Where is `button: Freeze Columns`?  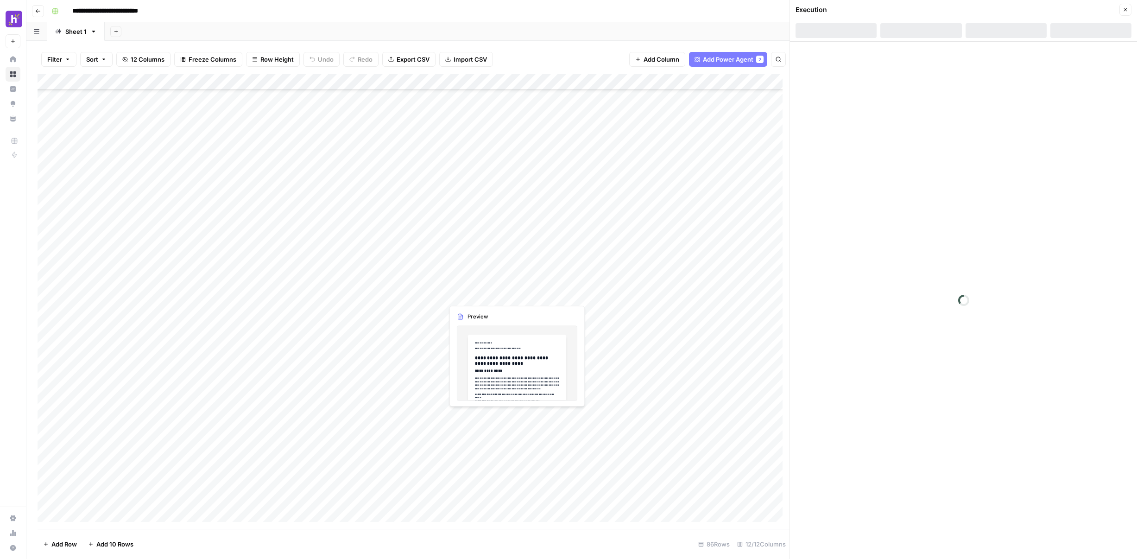
button: Freeze Columns is located at coordinates (208, 59).